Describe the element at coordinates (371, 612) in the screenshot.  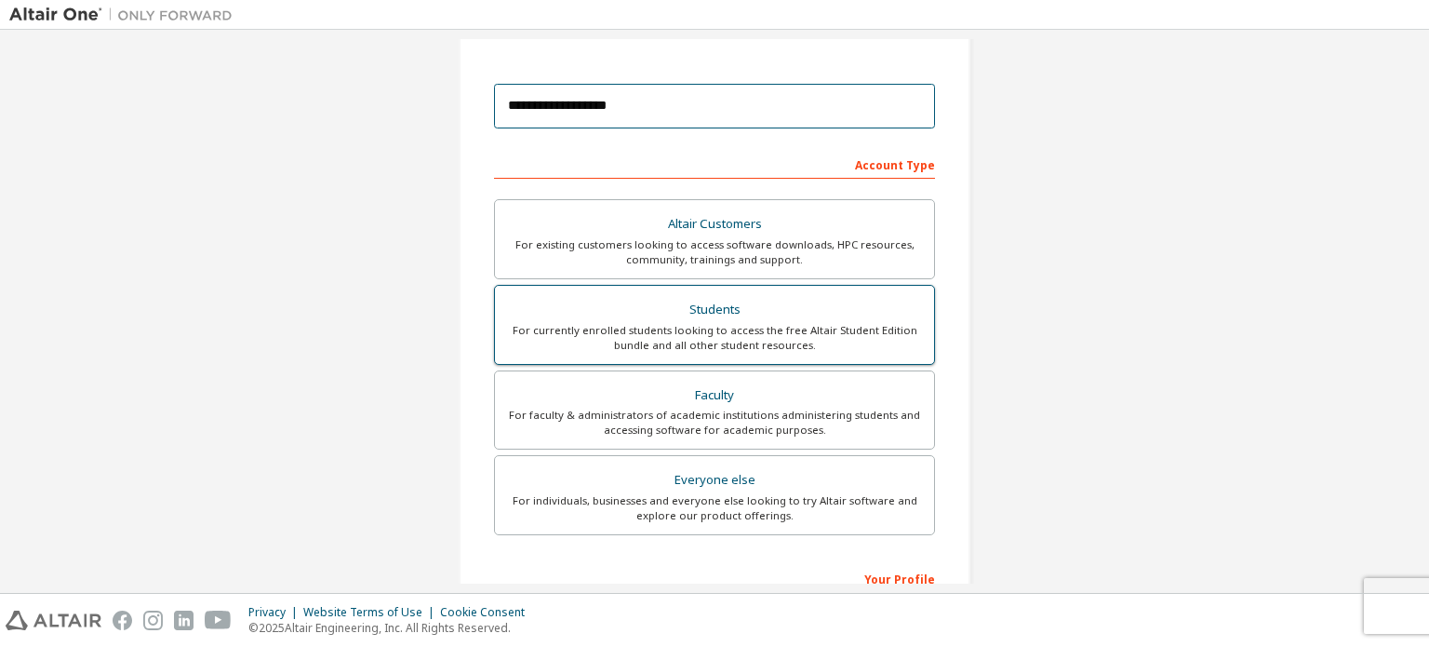
I see `div: Website Terms of Use` at that location.